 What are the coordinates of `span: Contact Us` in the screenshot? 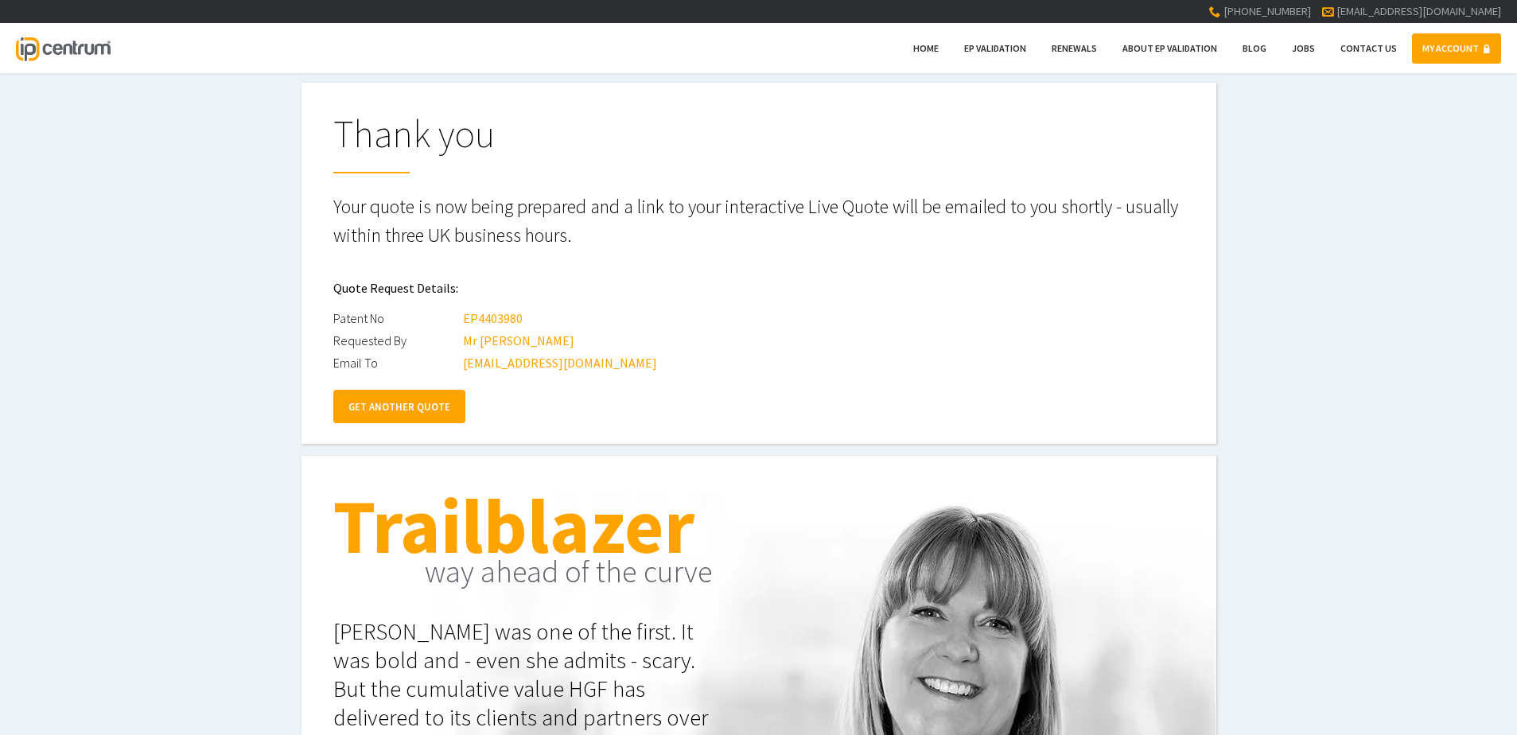 It's located at (1368, 48).